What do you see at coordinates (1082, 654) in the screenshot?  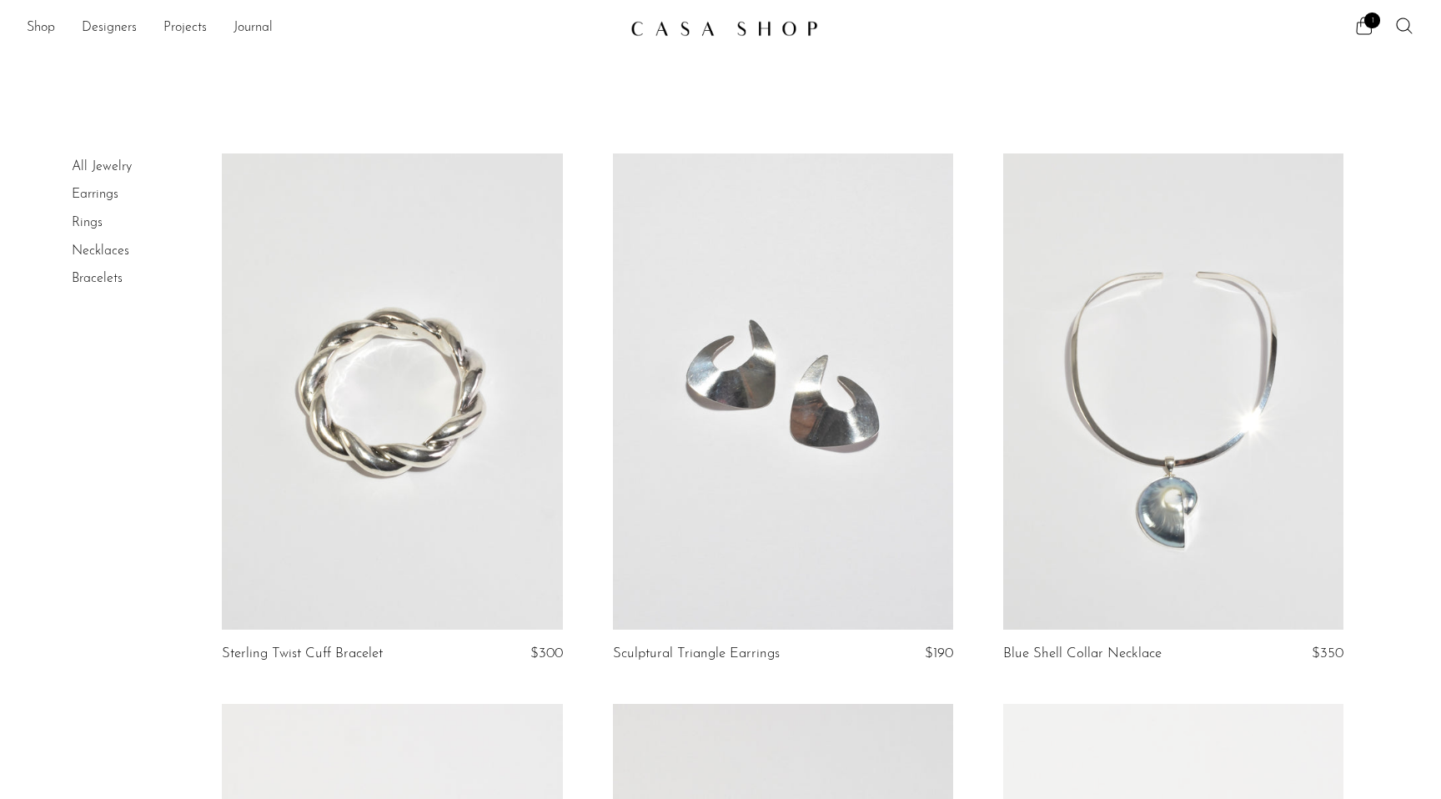 I see `a: Blue Shell Collar Necklace` at bounding box center [1082, 654].